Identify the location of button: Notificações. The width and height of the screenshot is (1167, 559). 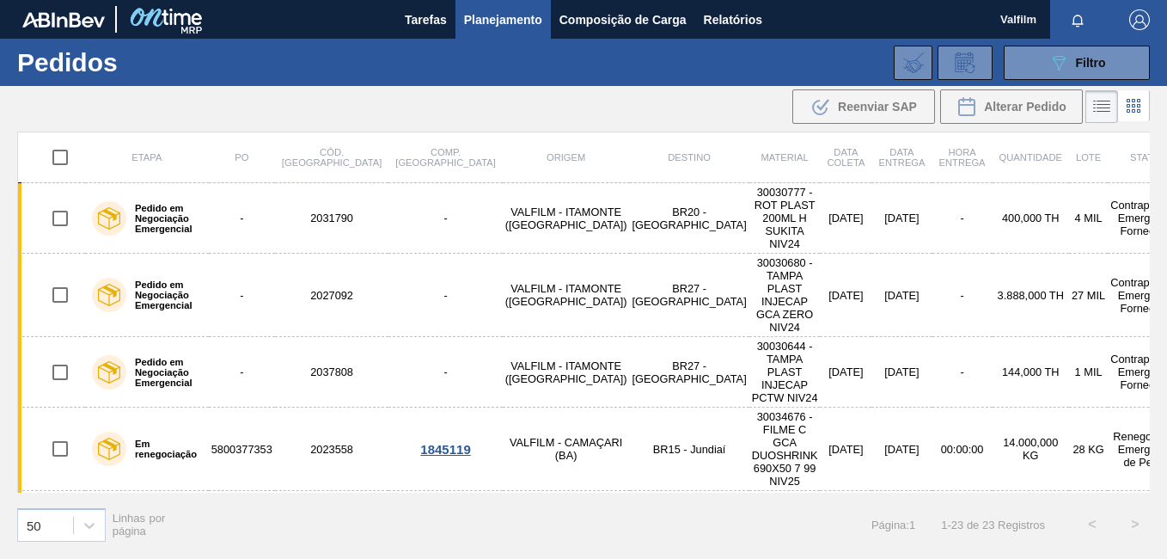
(1078, 20).